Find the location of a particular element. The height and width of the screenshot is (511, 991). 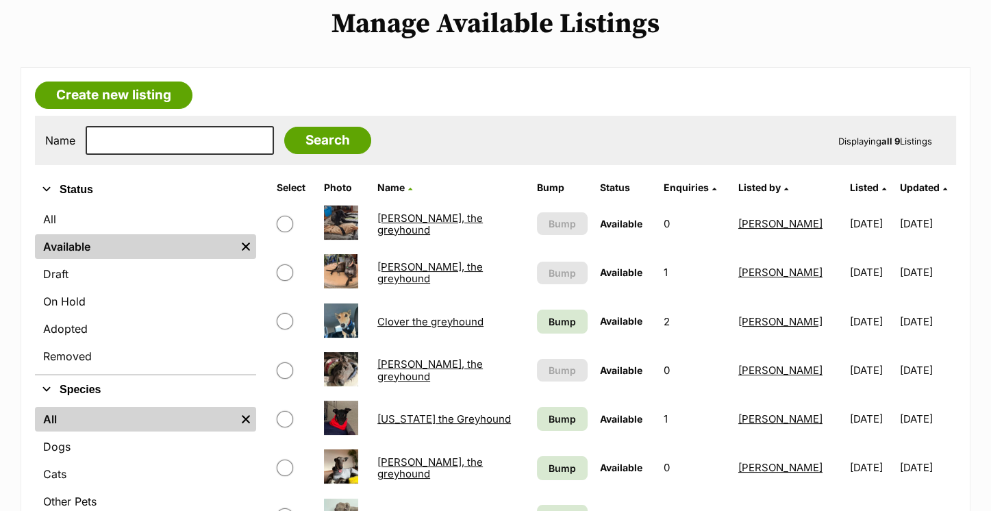

th: Photo is located at coordinates (345, 188).